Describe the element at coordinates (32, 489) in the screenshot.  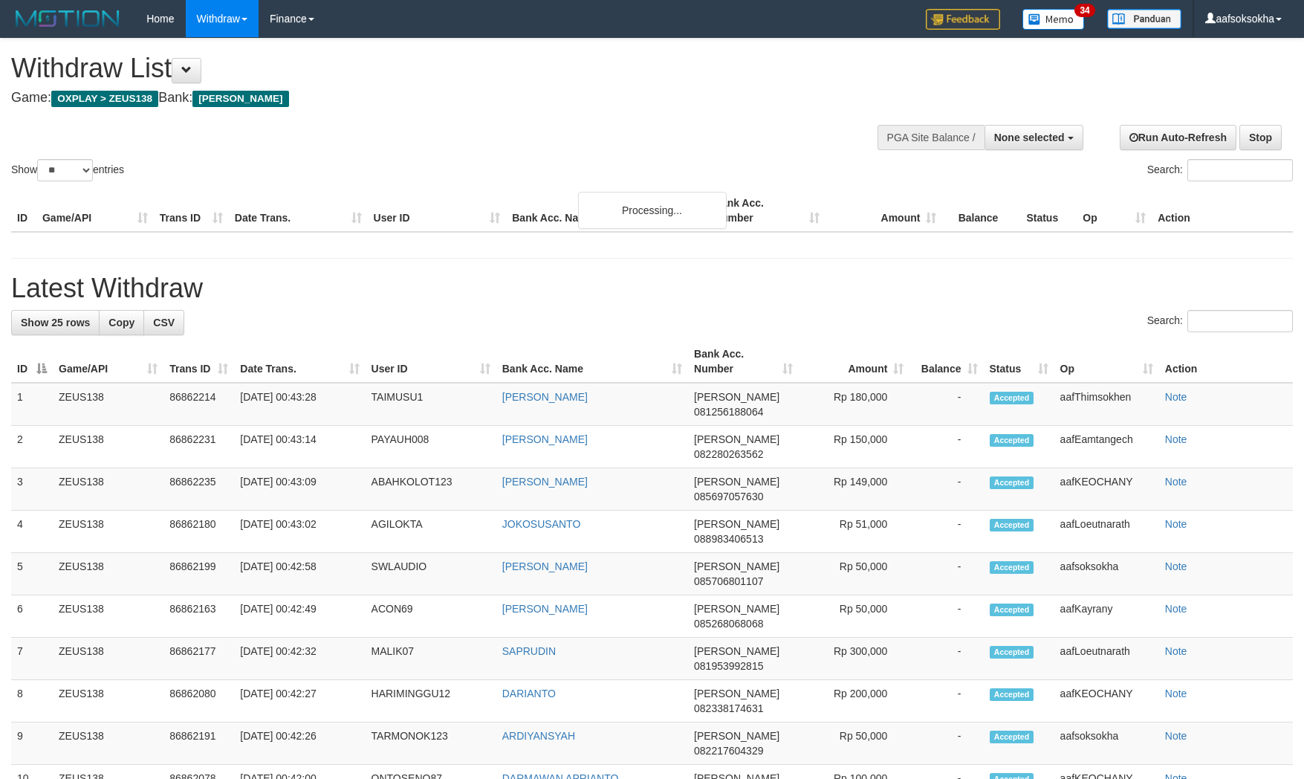
I see `td: 3` at that location.